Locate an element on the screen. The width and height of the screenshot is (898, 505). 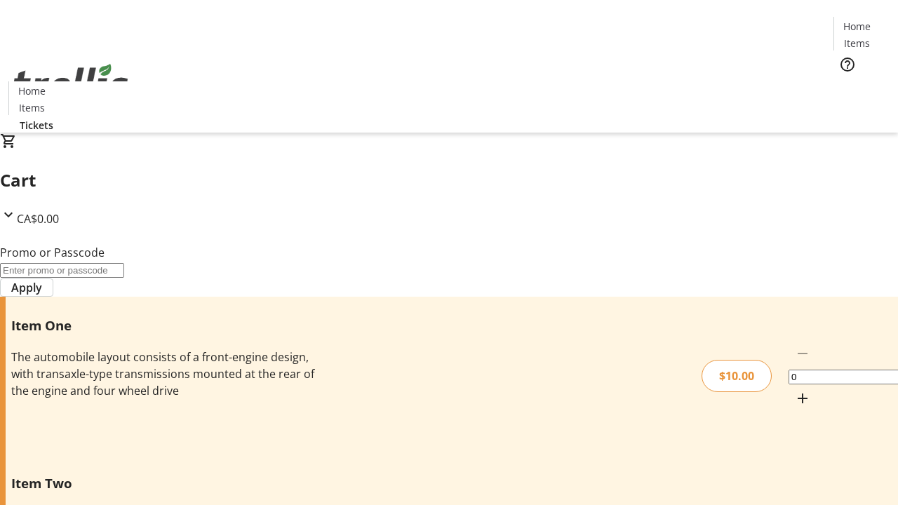
span: Apply is located at coordinates (27, 288).